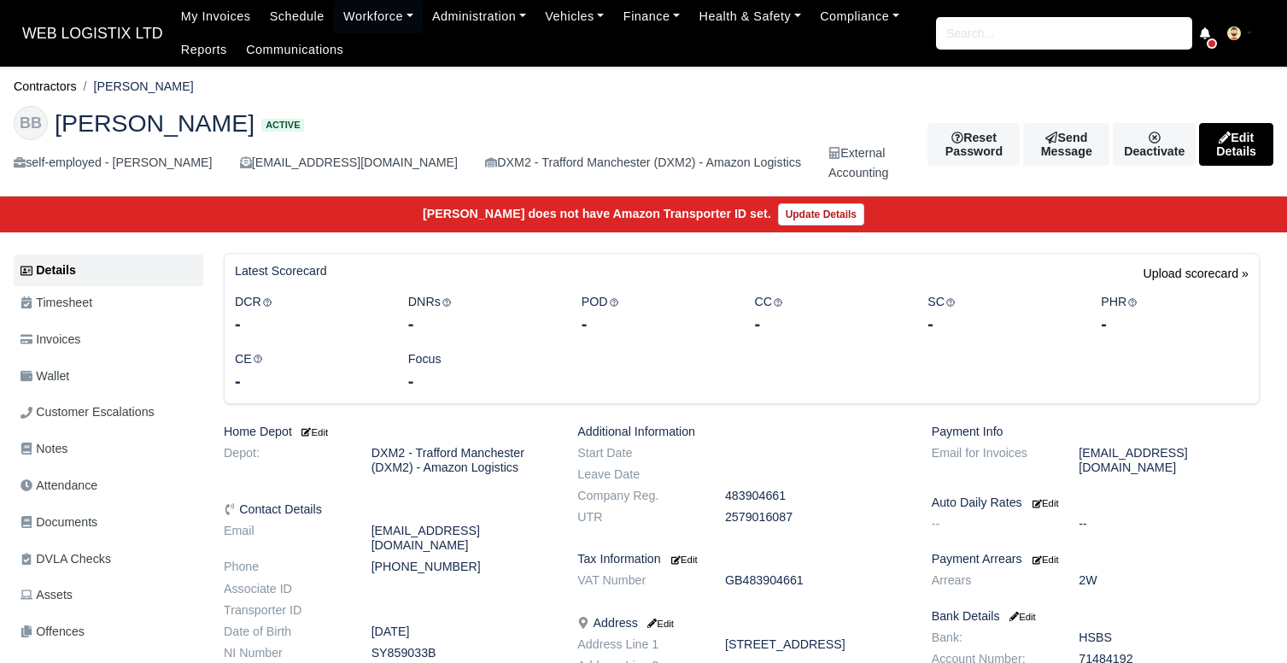 The width and height of the screenshot is (1287, 663). I want to click on dt: UTR, so click(638, 517).